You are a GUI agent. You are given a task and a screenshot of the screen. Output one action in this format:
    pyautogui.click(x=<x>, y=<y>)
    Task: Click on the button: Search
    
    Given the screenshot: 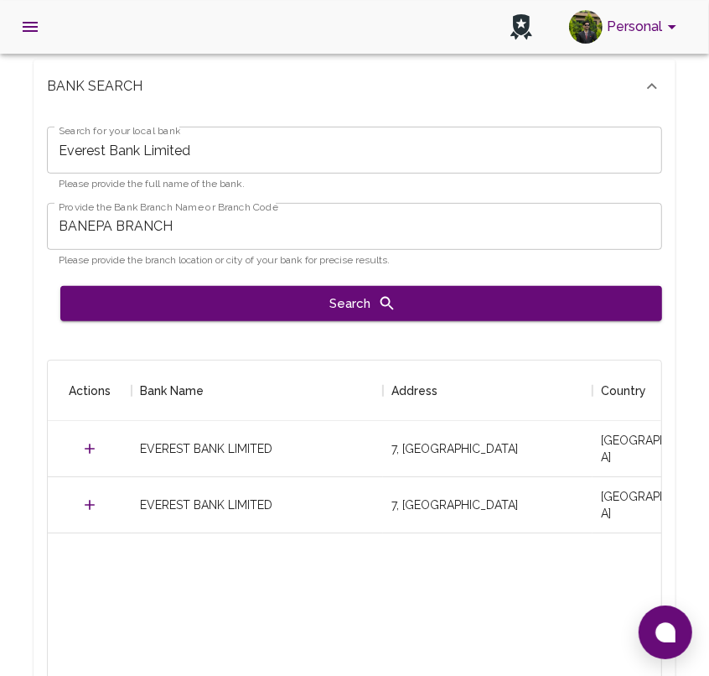 What is the action you would take?
    pyautogui.click(x=361, y=304)
    